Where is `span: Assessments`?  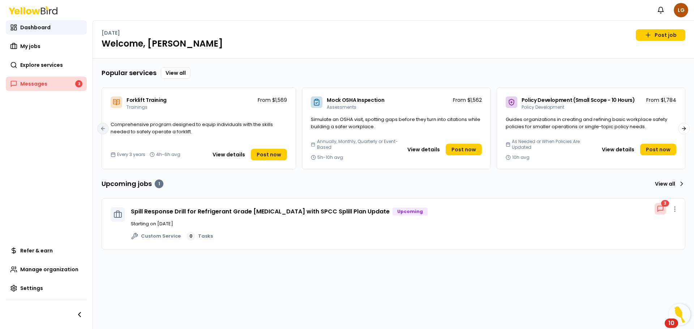
span: Assessments is located at coordinates (342, 107).